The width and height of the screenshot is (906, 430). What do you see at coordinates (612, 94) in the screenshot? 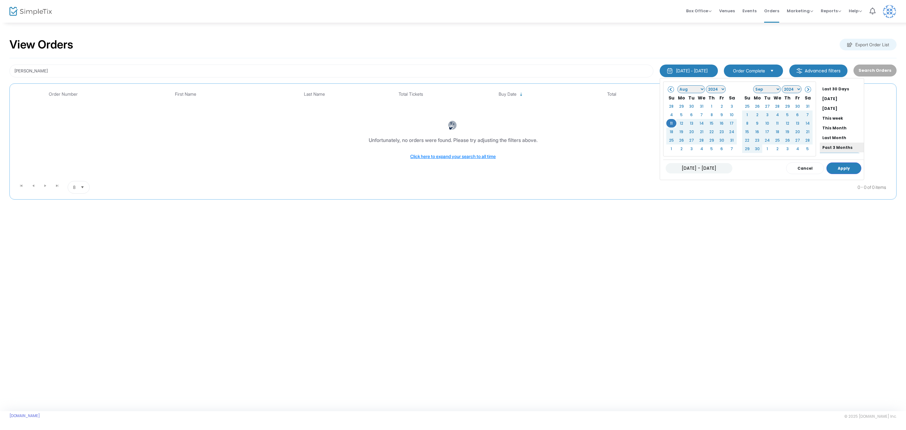
I see `th: Total` at bounding box center [612, 94].